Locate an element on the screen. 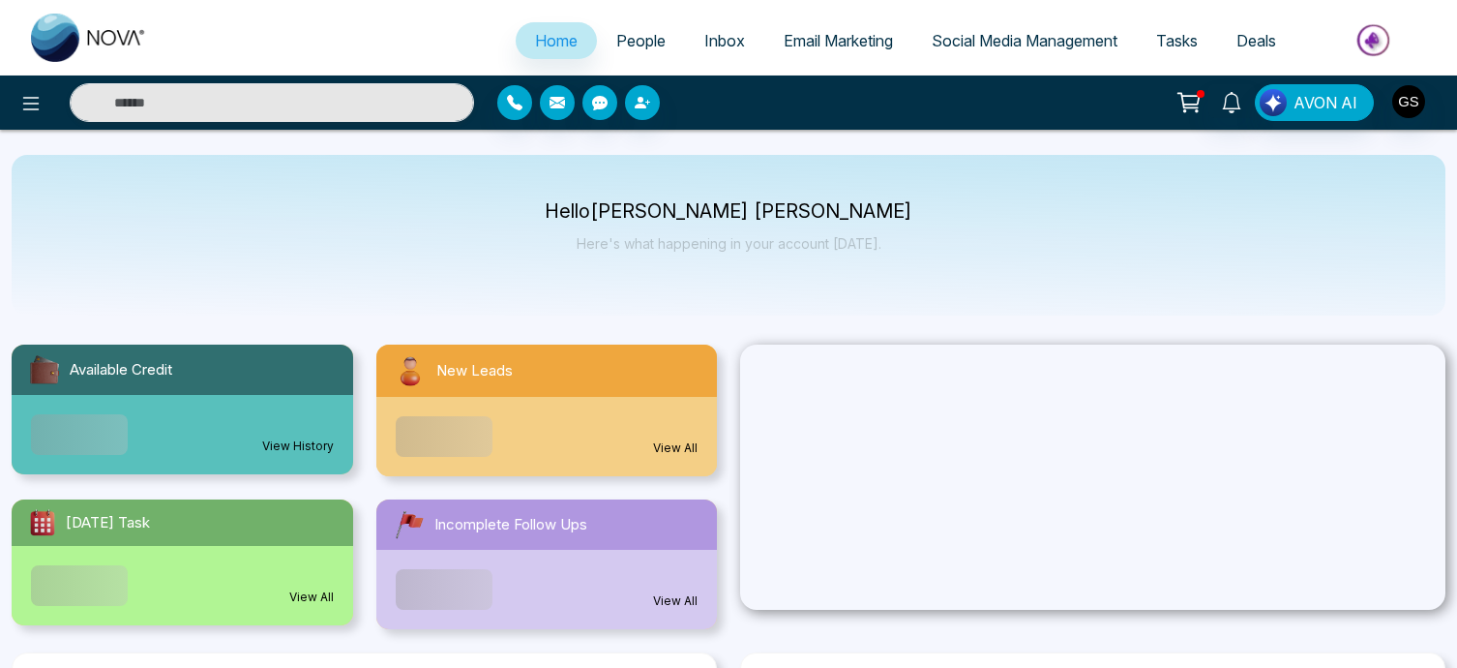  span: Tasks is located at coordinates (1177, 41).